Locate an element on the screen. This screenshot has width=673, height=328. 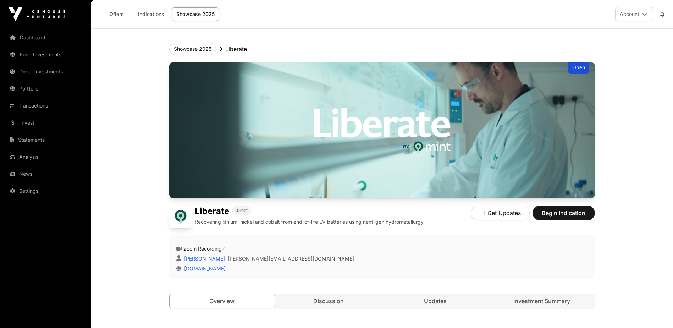
button: Account is located at coordinates (634, 14).